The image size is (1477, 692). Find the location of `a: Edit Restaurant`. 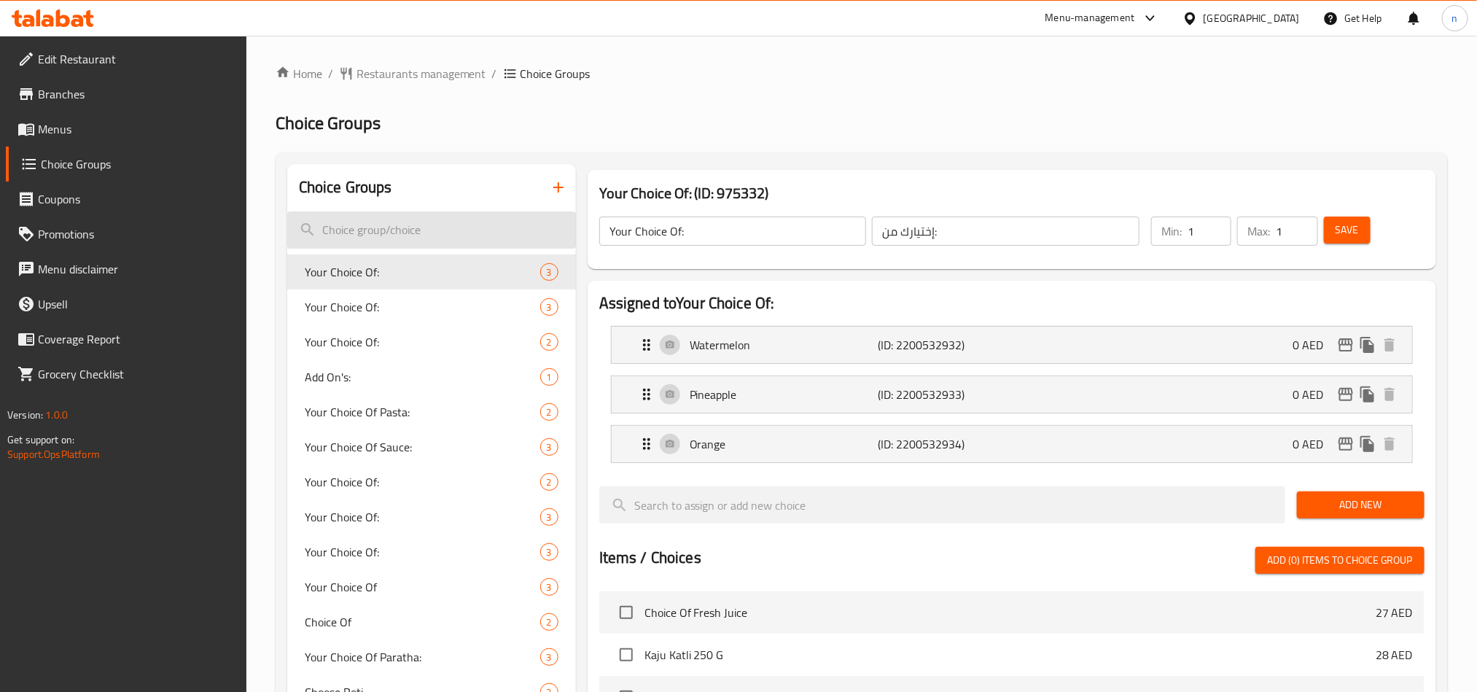

a: Edit Restaurant is located at coordinates (126, 59).